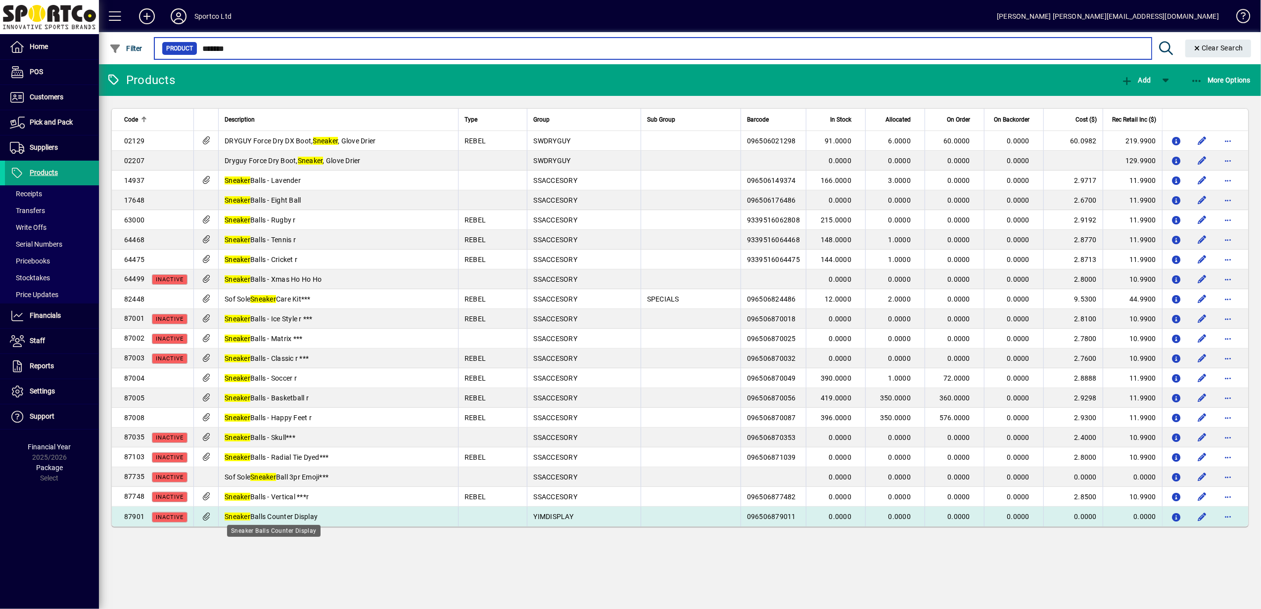 The image size is (1261, 609). What do you see at coordinates (957, 141) in the screenshot?
I see `span: 60.0000` at bounding box center [957, 141].